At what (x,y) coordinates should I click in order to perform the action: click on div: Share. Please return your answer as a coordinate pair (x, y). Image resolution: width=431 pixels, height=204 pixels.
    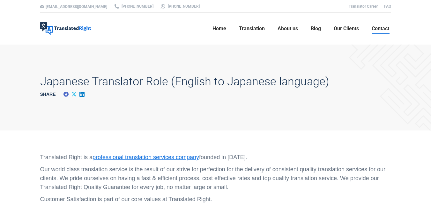
    Looking at the image, I should click on (51, 94).